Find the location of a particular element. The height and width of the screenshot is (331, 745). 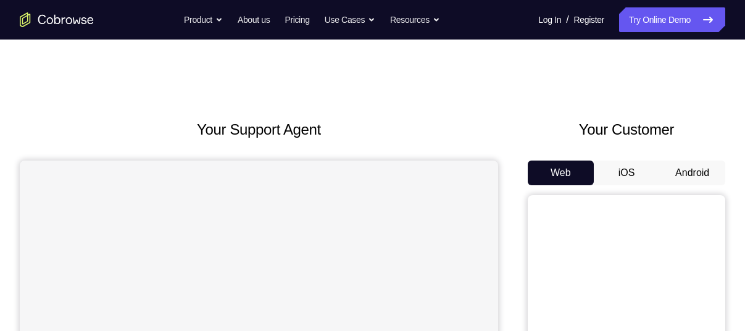

button: Web is located at coordinates (560, 173).